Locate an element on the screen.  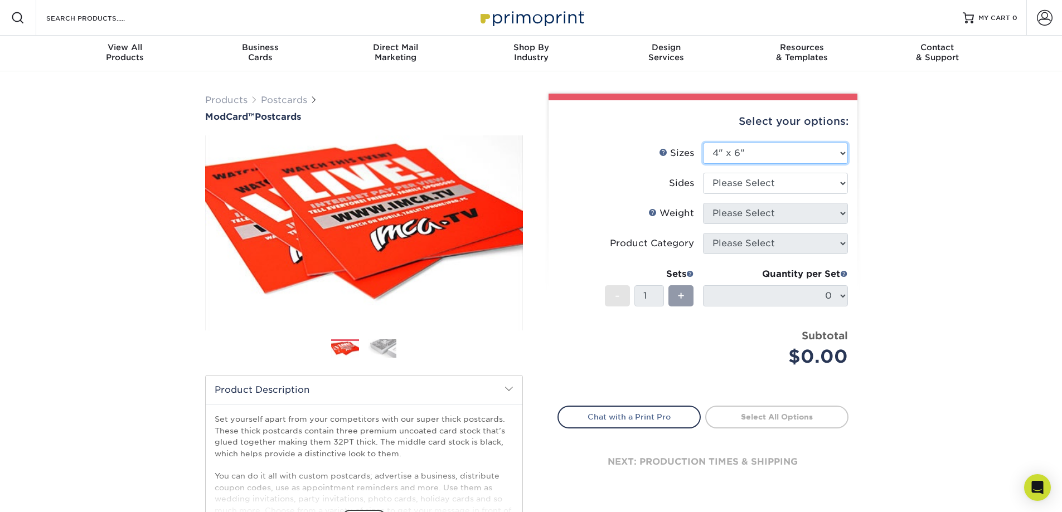
span: Business is located at coordinates (260, 47).